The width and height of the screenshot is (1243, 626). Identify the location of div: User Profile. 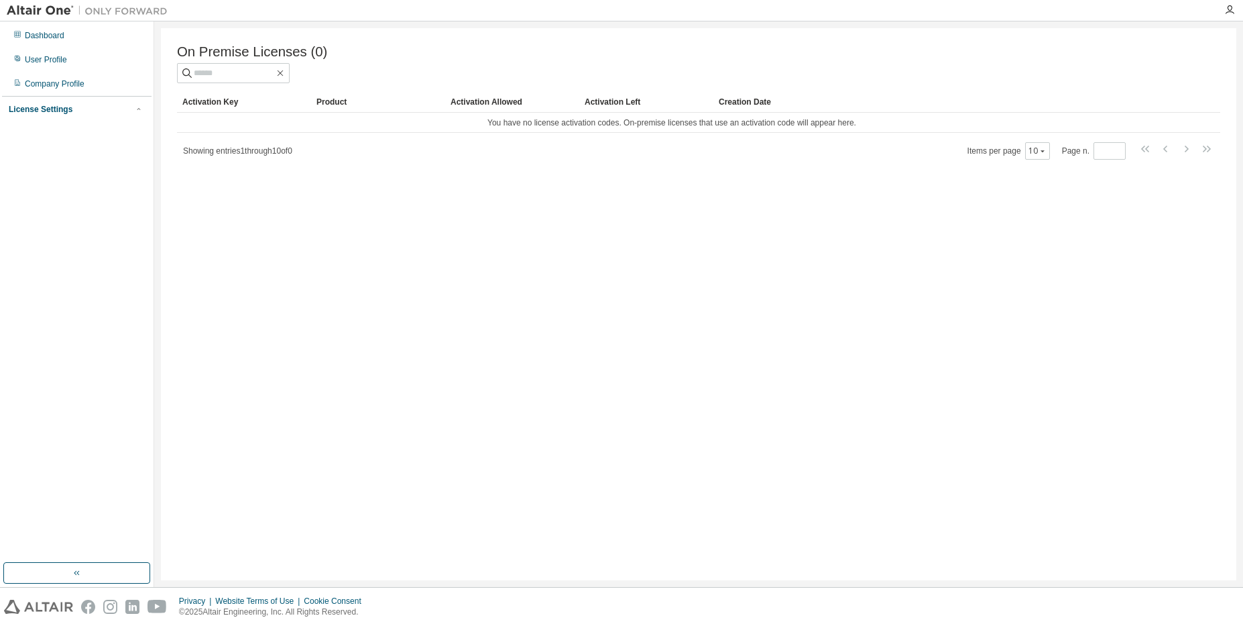
(46, 60).